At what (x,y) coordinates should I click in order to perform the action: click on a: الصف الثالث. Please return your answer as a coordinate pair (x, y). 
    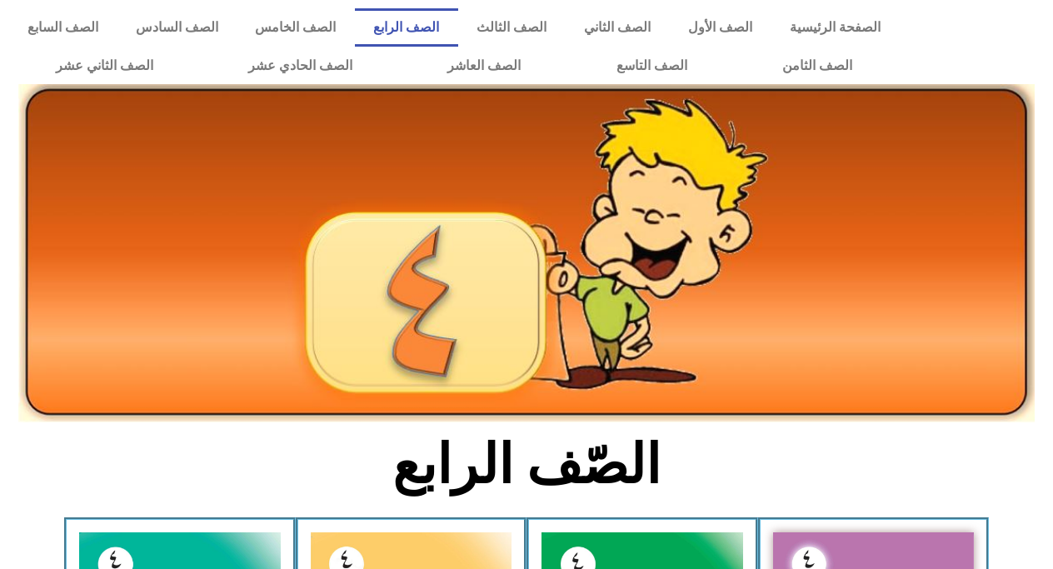
    Looking at the image, I should click on (511, 27).